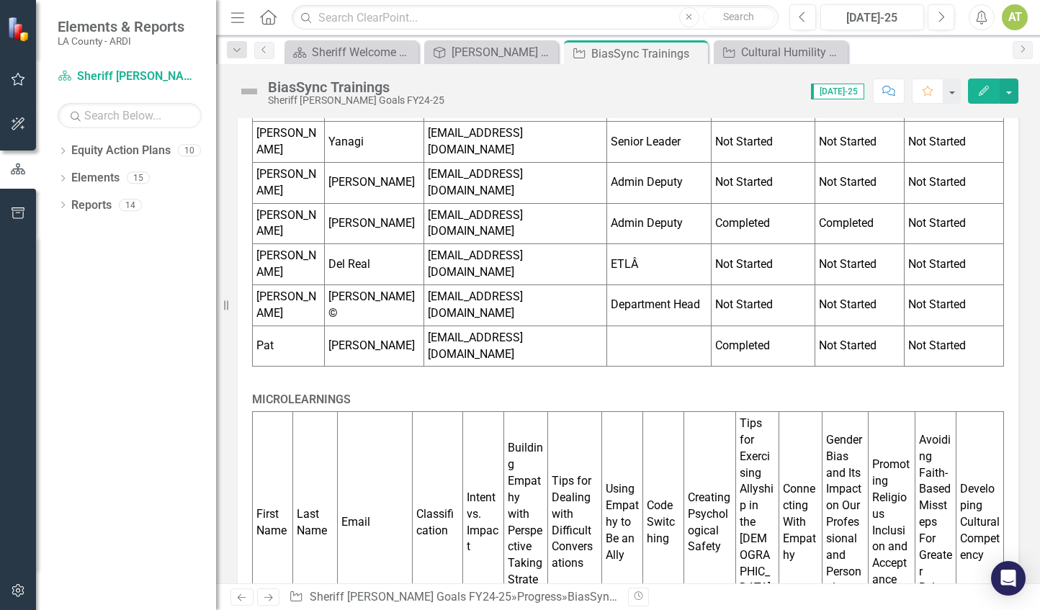 This screenshot has height=610, width=1040. I want to click on a: Cultural Humility Trainings, so click(781, 52).